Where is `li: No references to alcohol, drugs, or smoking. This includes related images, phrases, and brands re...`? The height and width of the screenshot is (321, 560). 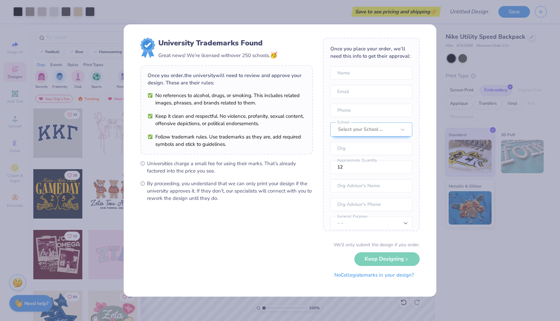 li: No references to alcohol, drugs, or smoking. This includes related images, phrases, and brands re... is located at coordinates (227, 99).